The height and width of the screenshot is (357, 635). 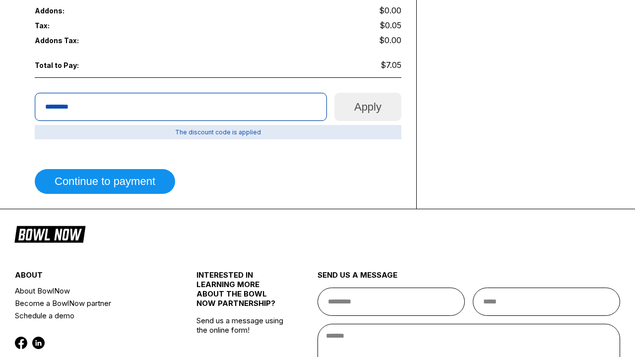 What do you see at coordinates (71, 25) in the screenshot?
I see `span: Tax:` at bounding box center [71, 25].